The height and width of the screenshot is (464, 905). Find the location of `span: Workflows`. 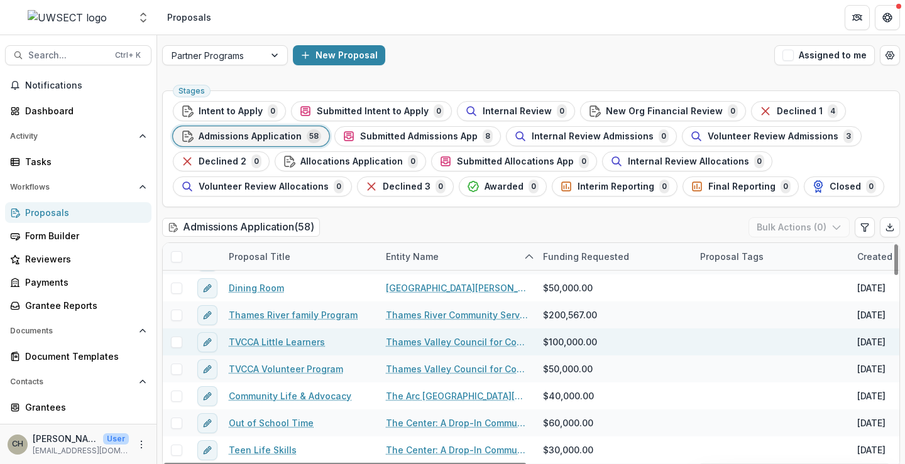

span: Workflows is located at coordinates (72, 187).